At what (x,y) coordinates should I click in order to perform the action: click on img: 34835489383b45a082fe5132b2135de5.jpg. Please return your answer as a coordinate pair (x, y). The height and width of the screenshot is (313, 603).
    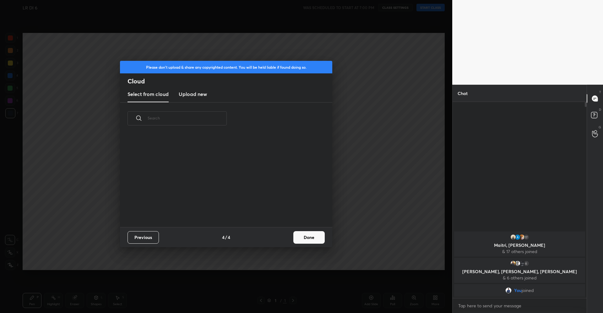
    Looking at the image, I should click on (522, 237).